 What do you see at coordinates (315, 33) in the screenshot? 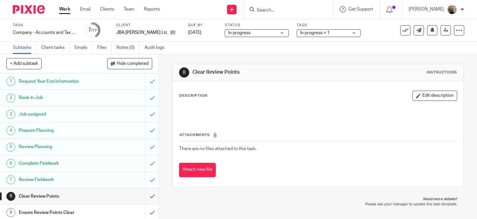
I see `span: In progress + 1` at bounding box center [315, 33].